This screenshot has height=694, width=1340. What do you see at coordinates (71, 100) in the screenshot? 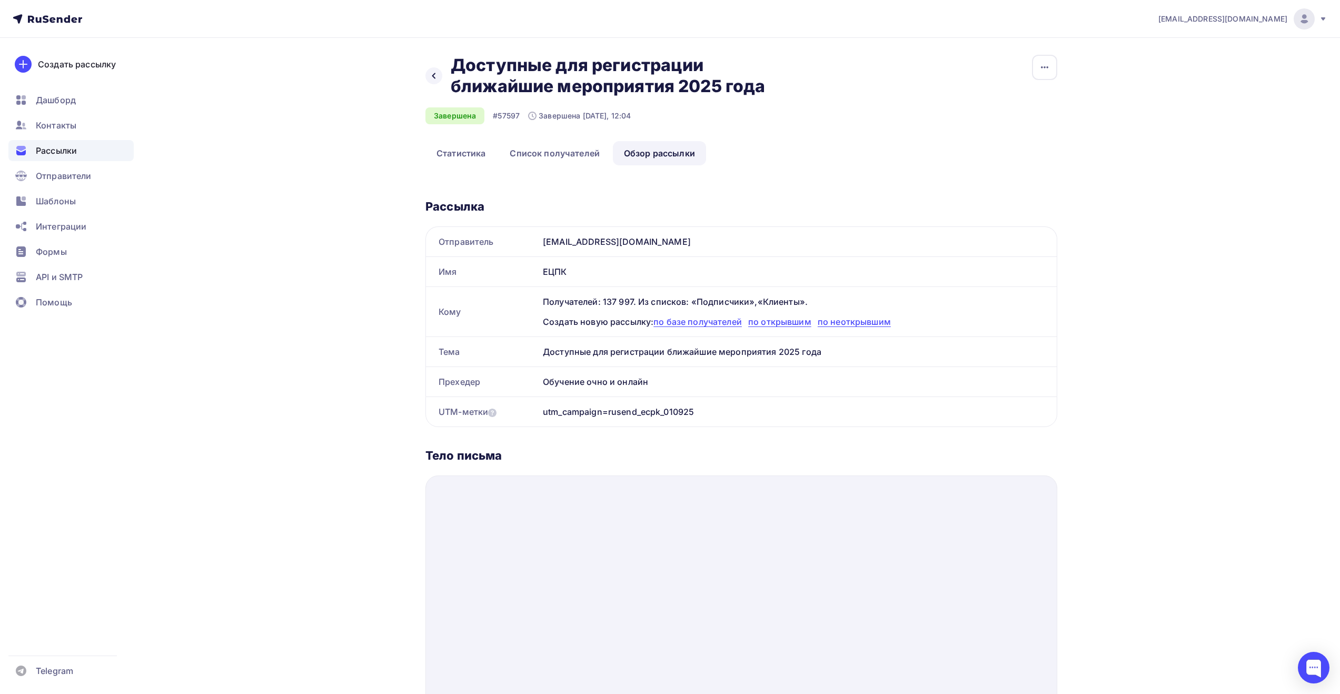
I see `a: Дашборд` at bounding box center [71, 100].